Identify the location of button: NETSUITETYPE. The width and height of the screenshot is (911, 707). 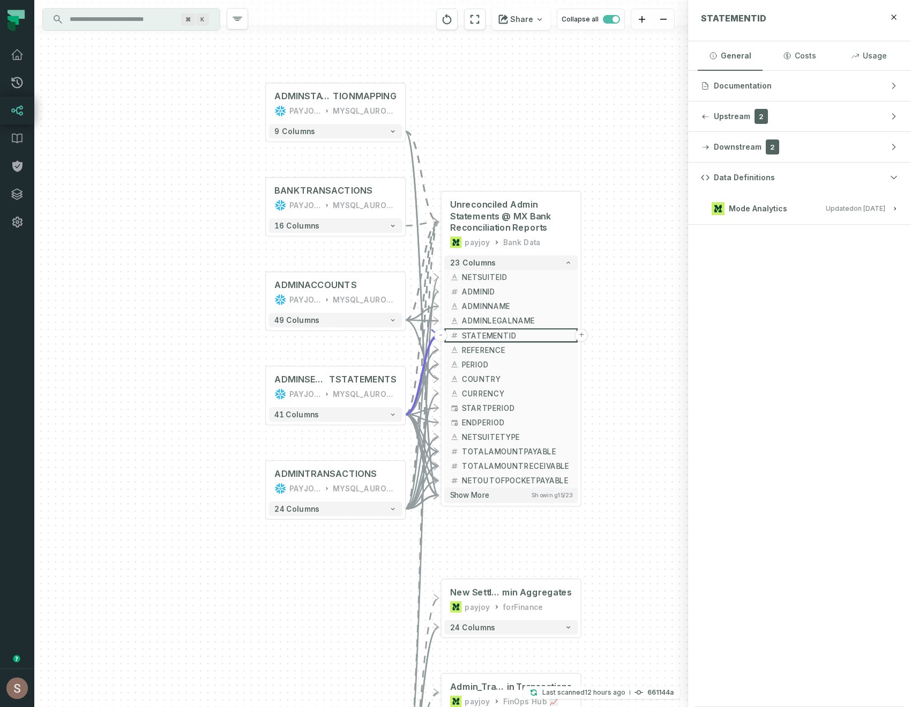
(511, 436).